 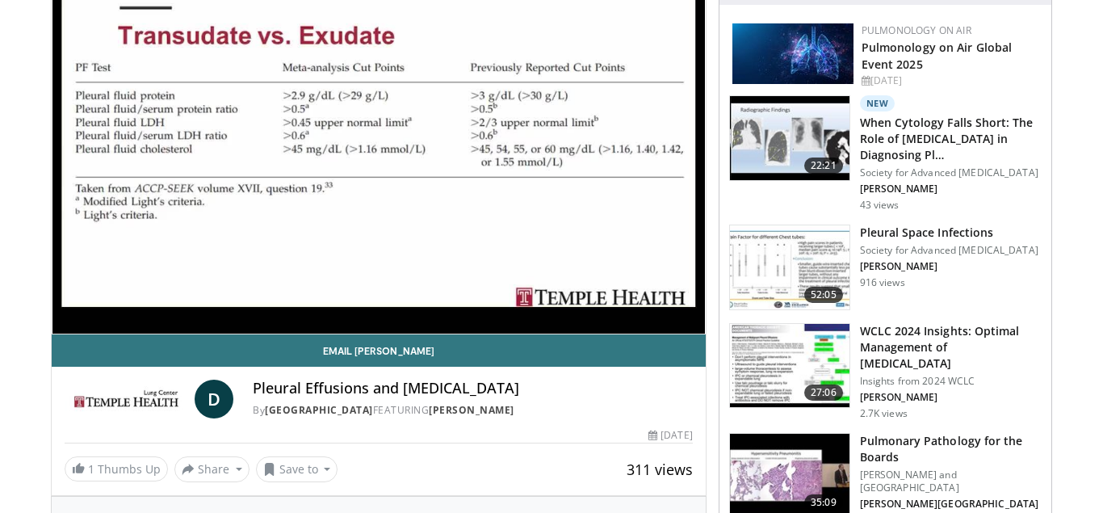 I want to click on span: 311 views, so click(x=660, y=469).